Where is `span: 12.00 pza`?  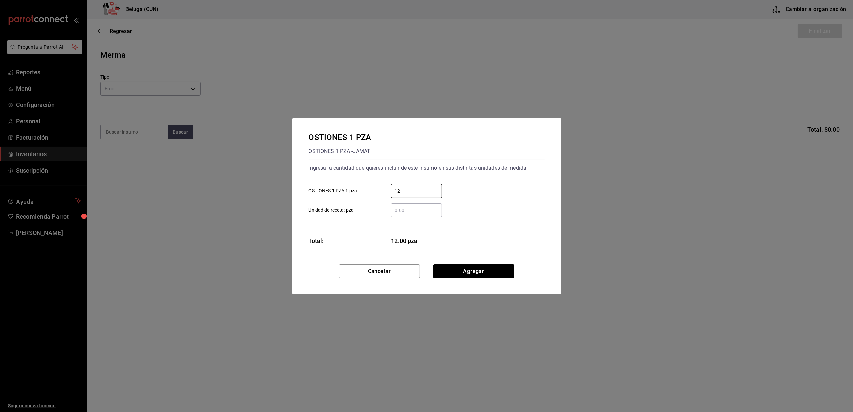 span: 12.00 pza is located at coordinates (417, 241).